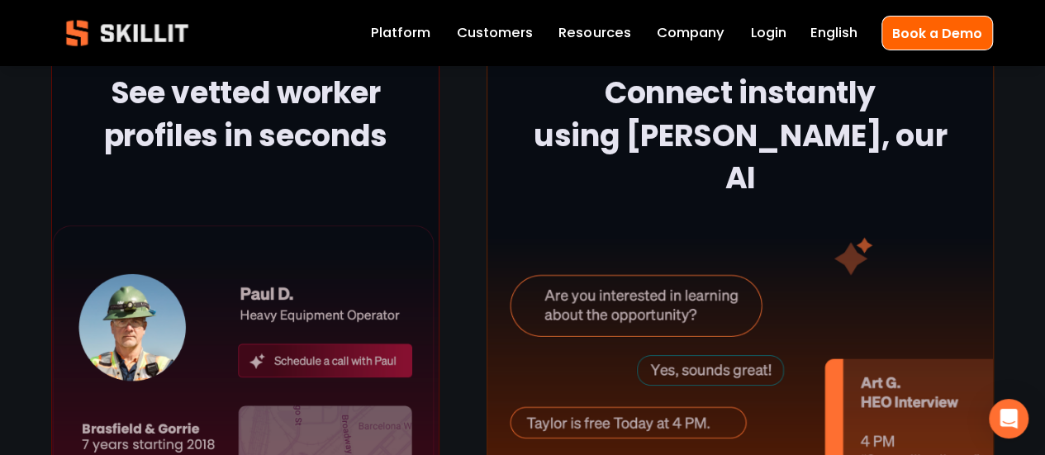  What do you see at coordinates (127, 33) in the screenshot?
I see `a: Skillit` at bounding box center [127, 33].